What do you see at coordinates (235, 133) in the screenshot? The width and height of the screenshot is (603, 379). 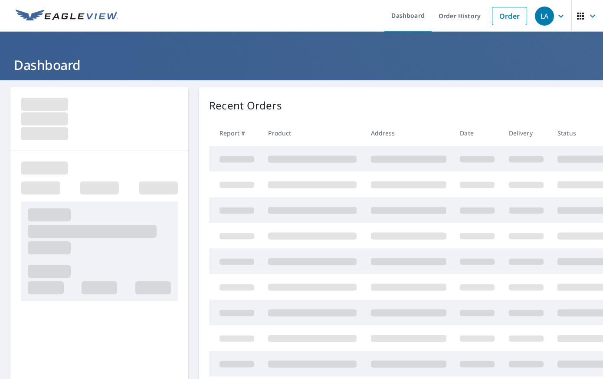 I see `th: Report #` at bounding box center [235, 133].